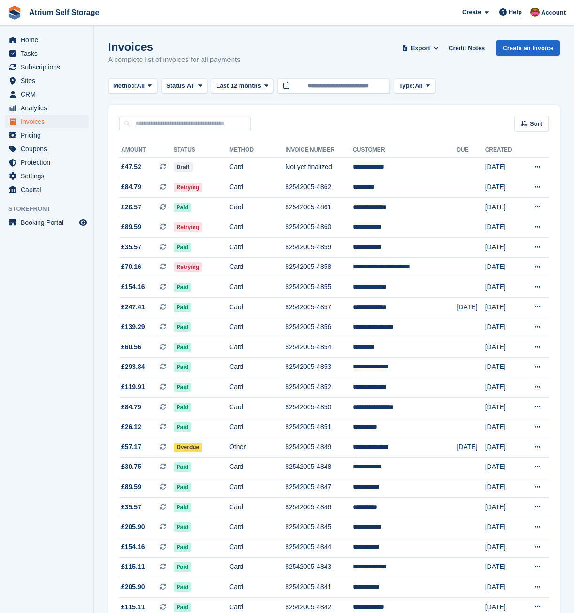 This screenshot has width=574, height=613. What do you see at coordinates (188, 187) in the screenshot?
I see `span: Retrying` at bounding box center [188, 187].